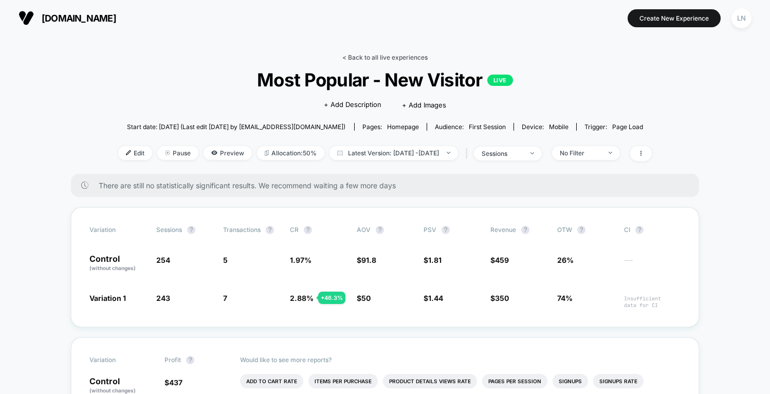 This screenshot has height=394, width=770. What do you see at coordinates (163, 298) in the screenshot?
I see `span: 243` at bounding box center [163, 298].